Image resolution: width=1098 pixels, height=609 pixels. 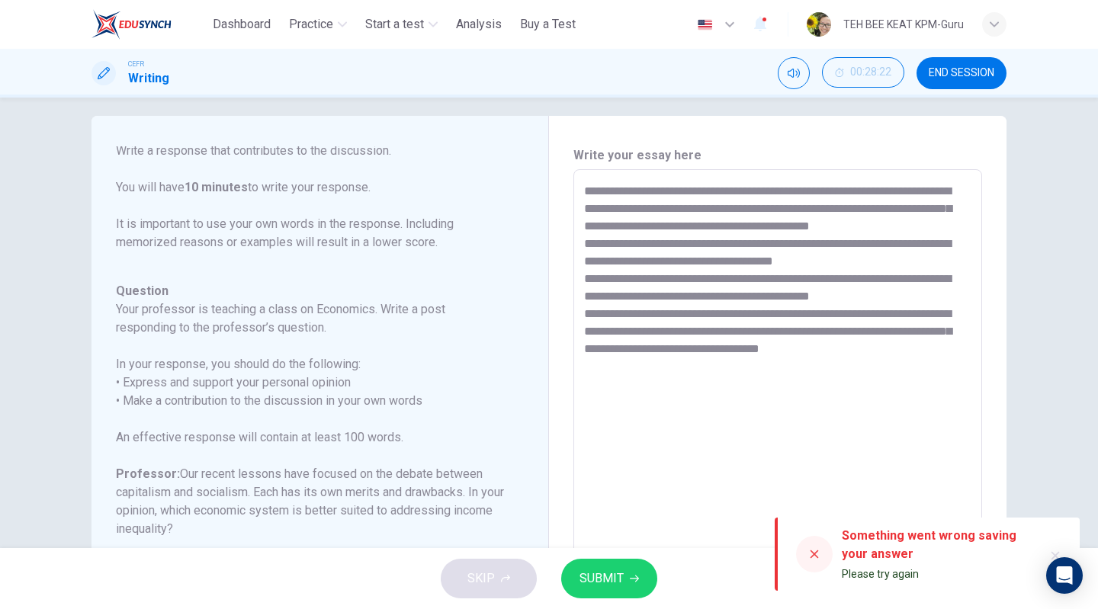 I want to click on span: Analysis, so click(x=479, y=24).